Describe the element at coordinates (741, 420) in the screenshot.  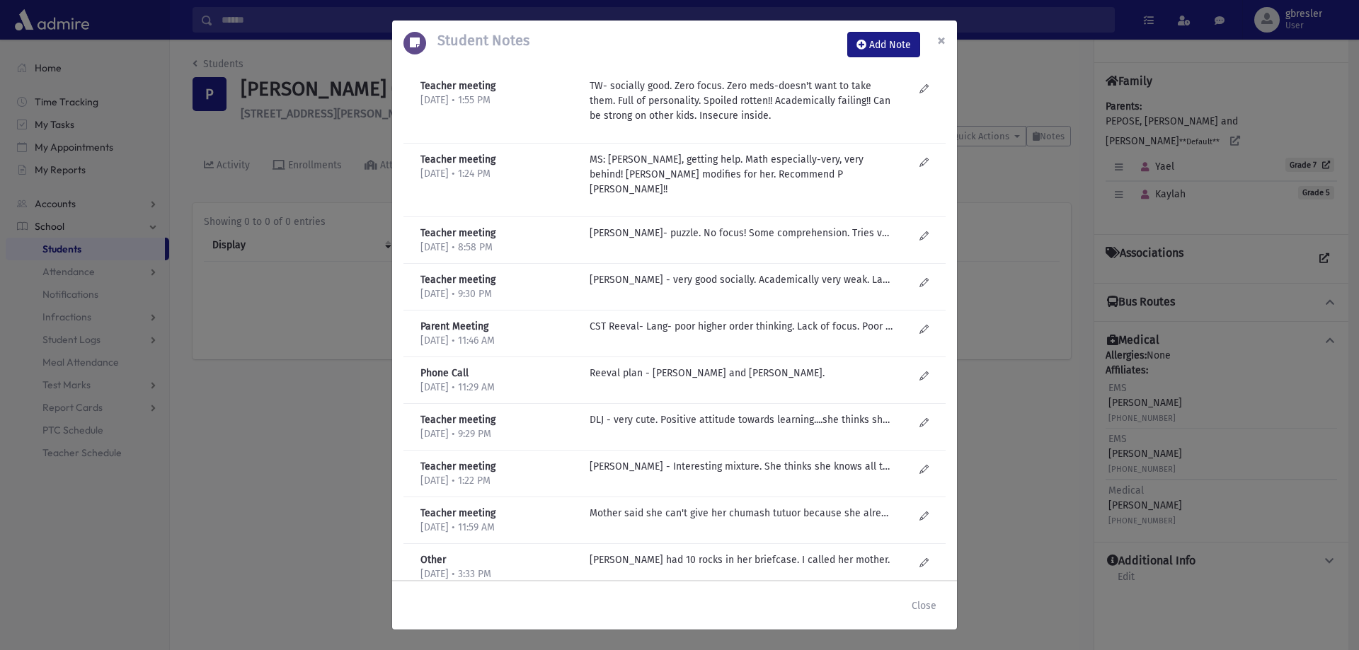
I see `p: DLJ - very cute. Positive attitude towards learning....she thinks she is smart?! Totally misunder...` at that location.